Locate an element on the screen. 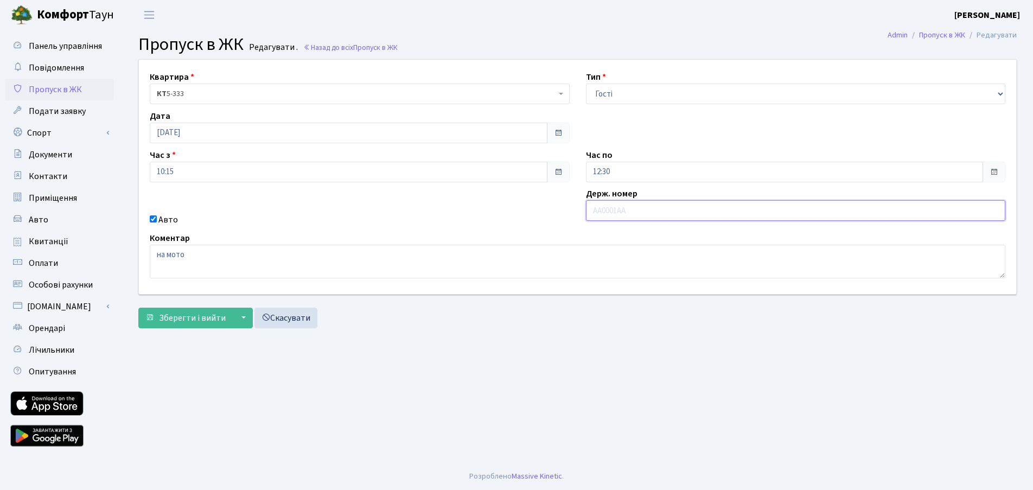 Image resolution: width=1033 pixels, height=490 pixels. span: Оплати is located at coordinates (43, 263).